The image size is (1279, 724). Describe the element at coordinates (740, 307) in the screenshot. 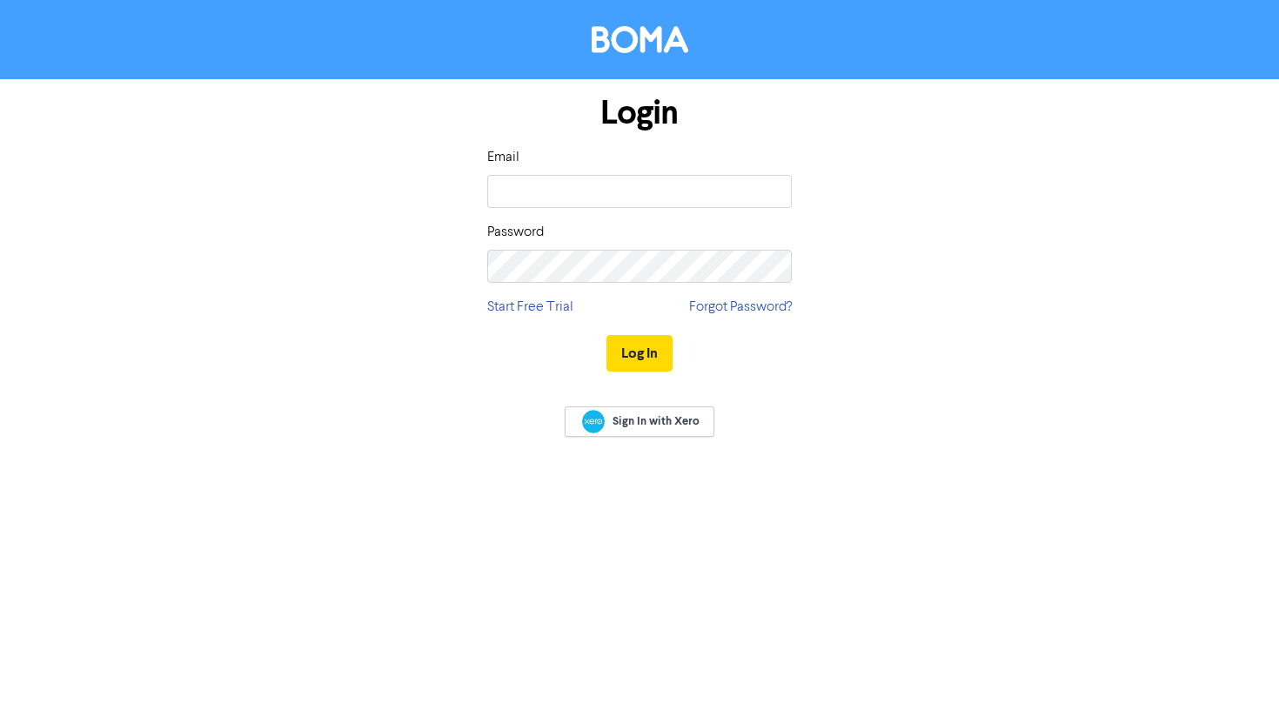

I see `a: Forgot Password?` at that location.